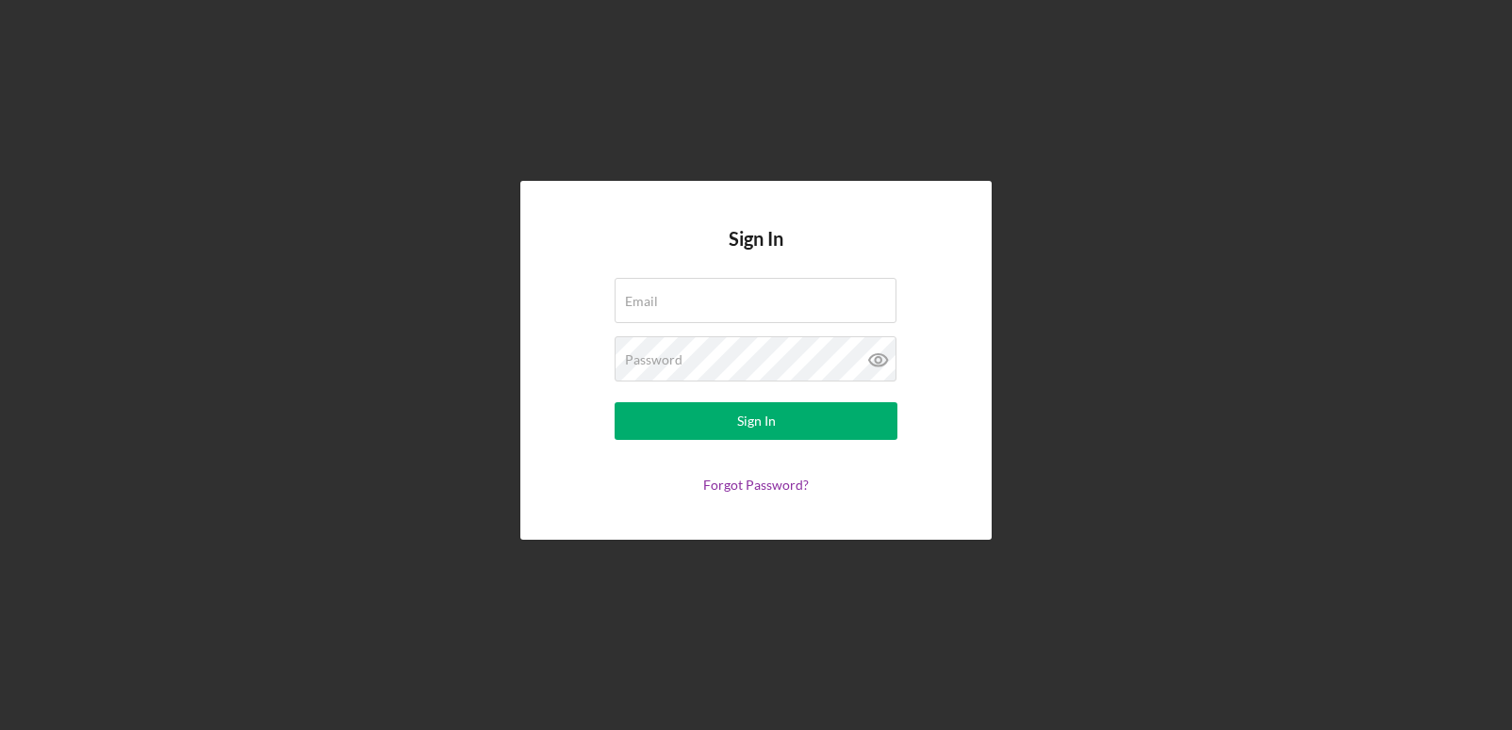  I want to click on div: Sign In, so click(756, 421).